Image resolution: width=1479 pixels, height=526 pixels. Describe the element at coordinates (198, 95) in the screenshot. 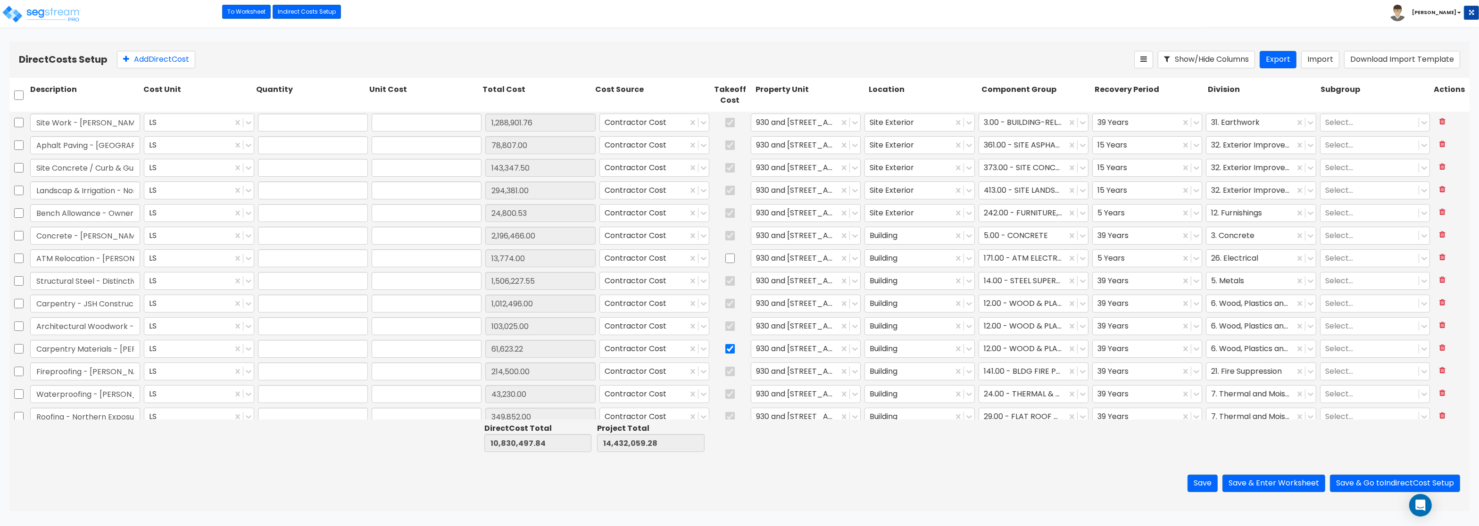

I see `div: Cost Unit` at that location.